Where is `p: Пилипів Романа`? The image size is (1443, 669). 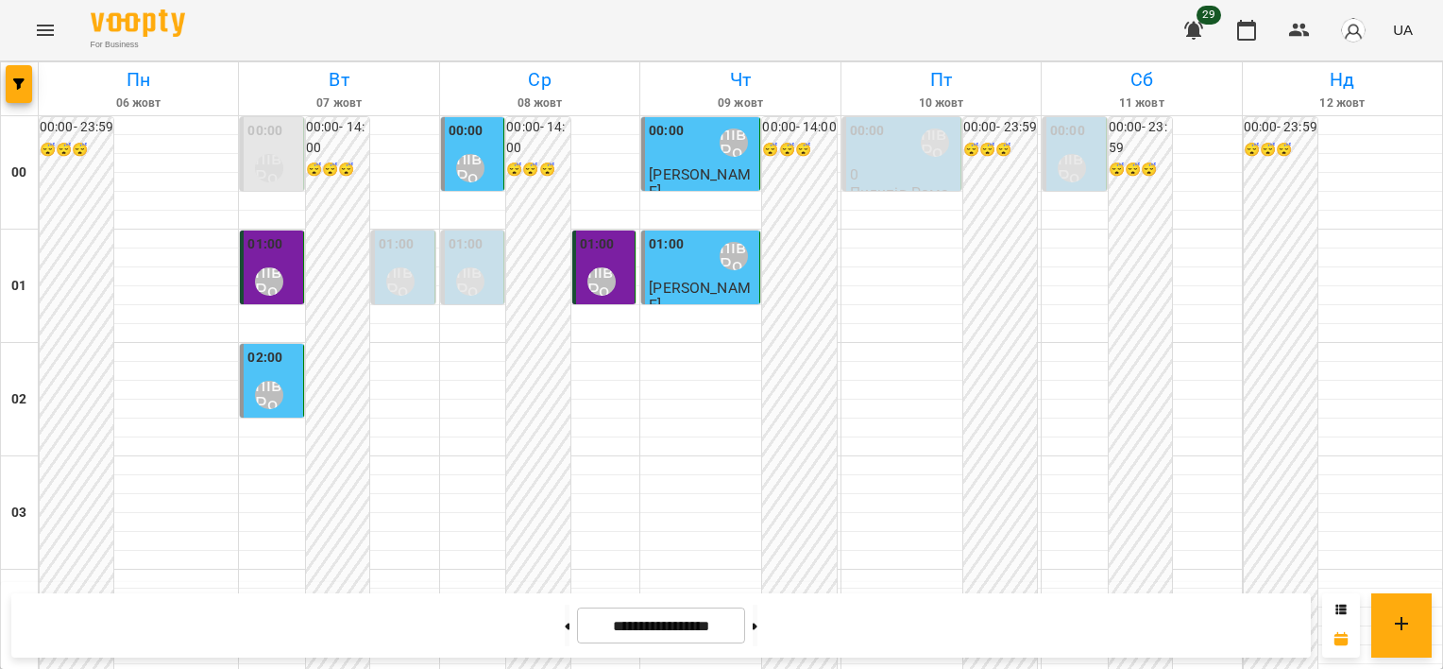
p: Пилипів Романа is located at coordinates (903, 200).